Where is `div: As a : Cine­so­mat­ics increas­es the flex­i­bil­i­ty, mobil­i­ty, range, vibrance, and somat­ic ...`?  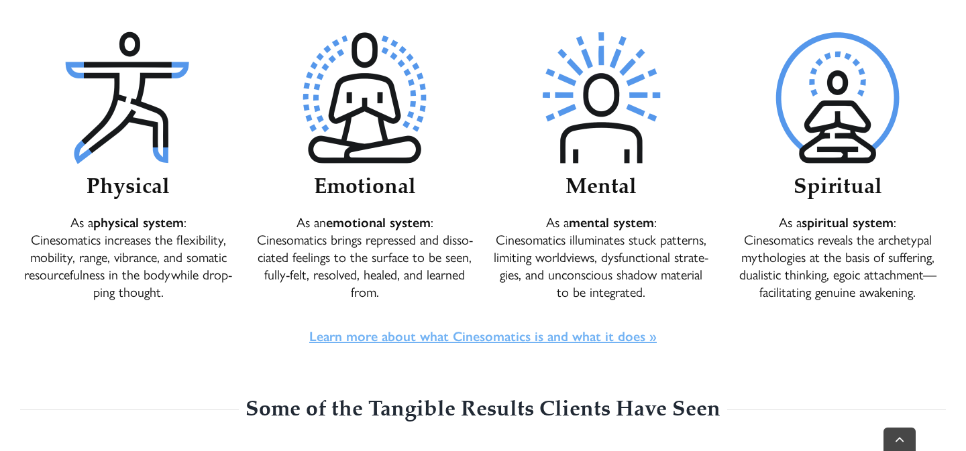
div: As a : Cine­so­mat­ics increas­es the flex­i­bil­i­ty, mobil­i­ty, range, vibrance, and somat­ic ... is located at coordinates (128, 257).